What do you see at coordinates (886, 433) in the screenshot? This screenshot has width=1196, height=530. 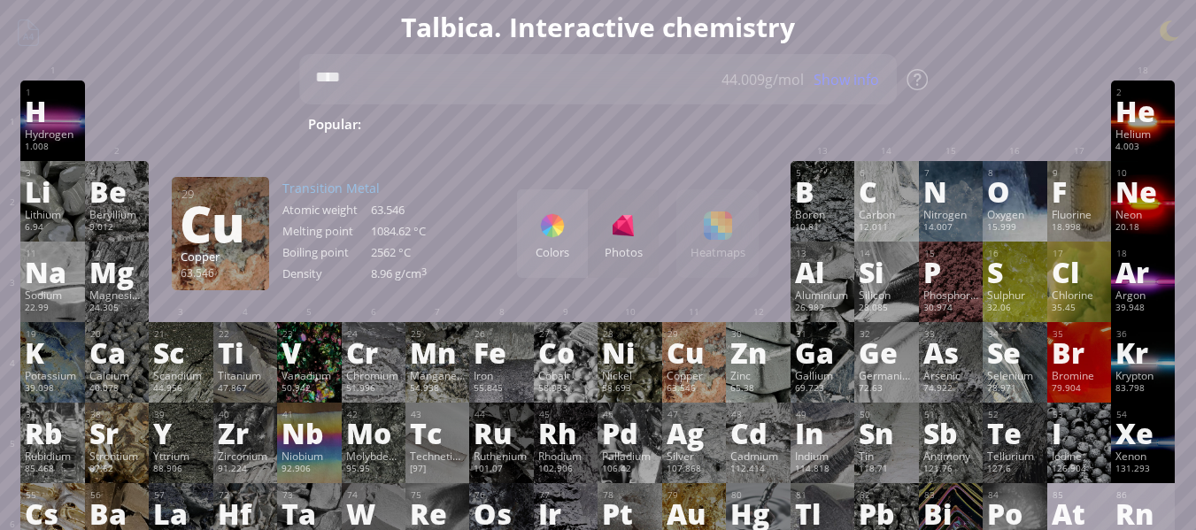 I see `div: Sn` at bounding box center [886, 433].